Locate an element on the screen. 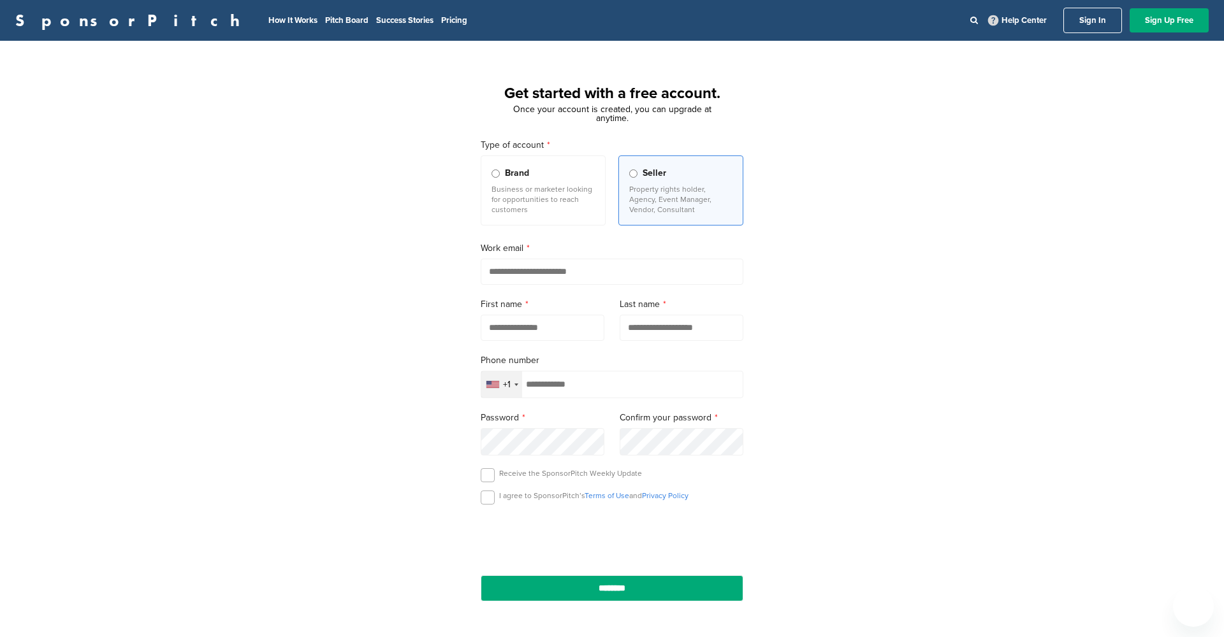 The height and width of the screenshot is (637, 1224). h1: Get started with a free account. is located at coordinates (612, 94).